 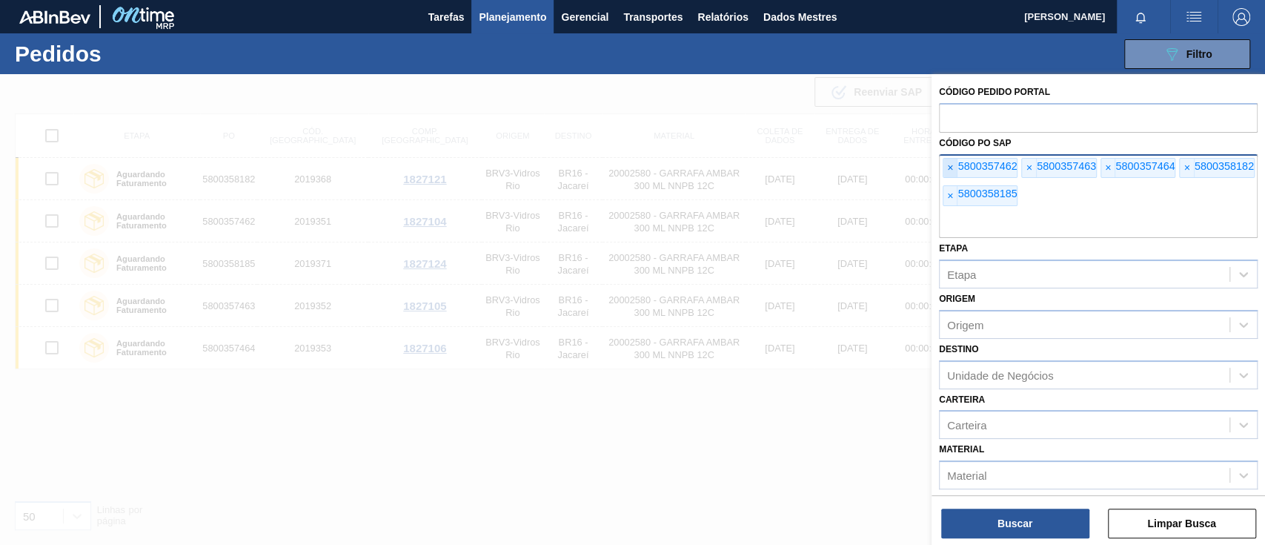 What do you see at coordinates (446, 17) in the screenshot?
I see `font: Tarefas` at bounding box center [446, 17].